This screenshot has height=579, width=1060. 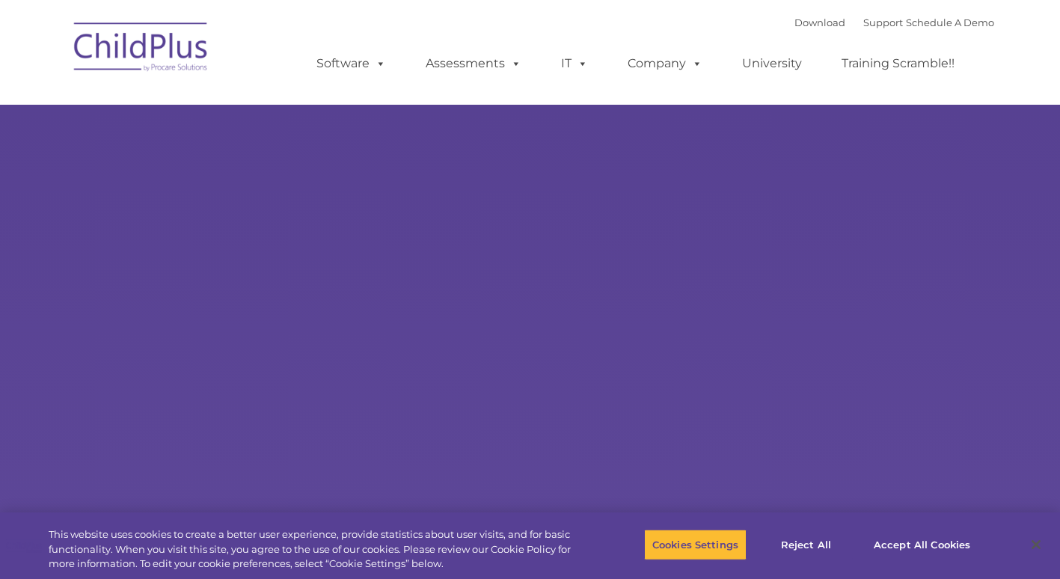 What do you see at coordinates (473, 64) in the screenshot?
I see `a: Assessments` at bounding box center [473, 64].